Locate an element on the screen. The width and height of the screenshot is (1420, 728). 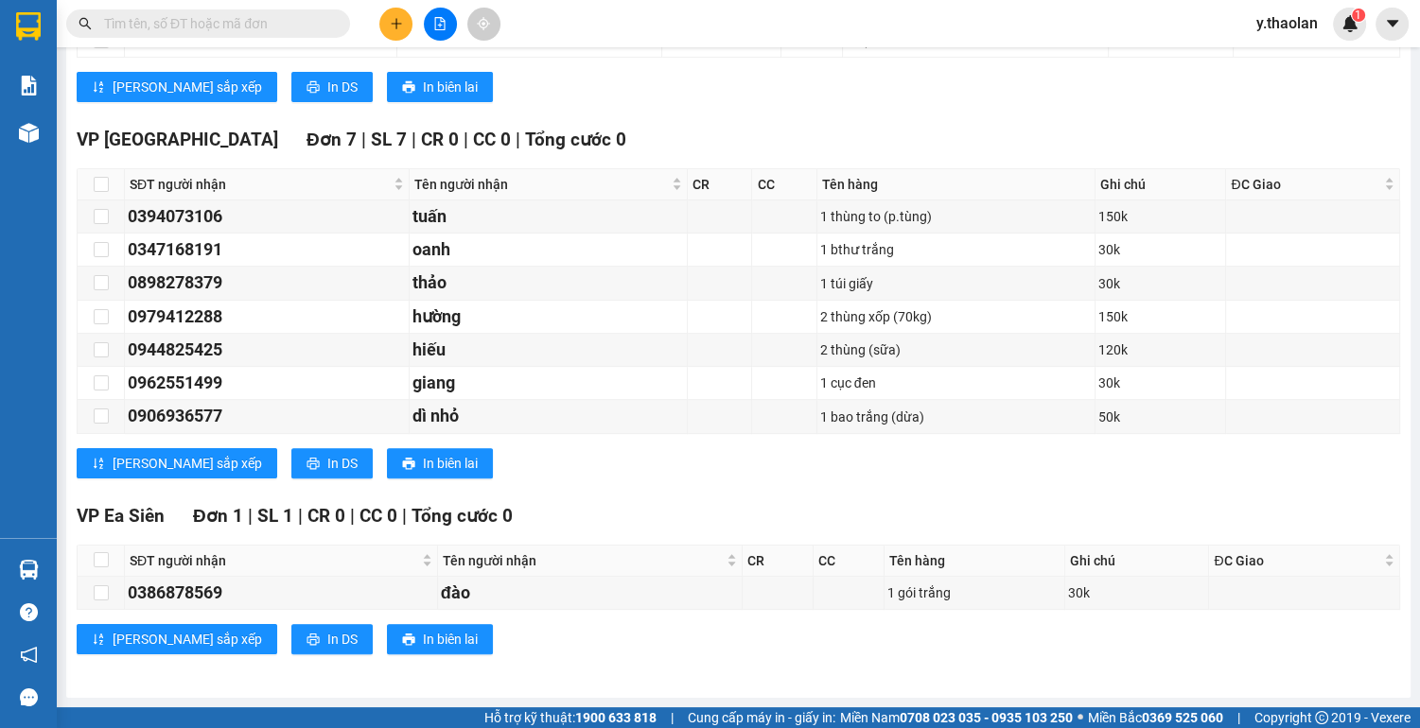
div: dì nhỏ is located at coordinates (548, 416).